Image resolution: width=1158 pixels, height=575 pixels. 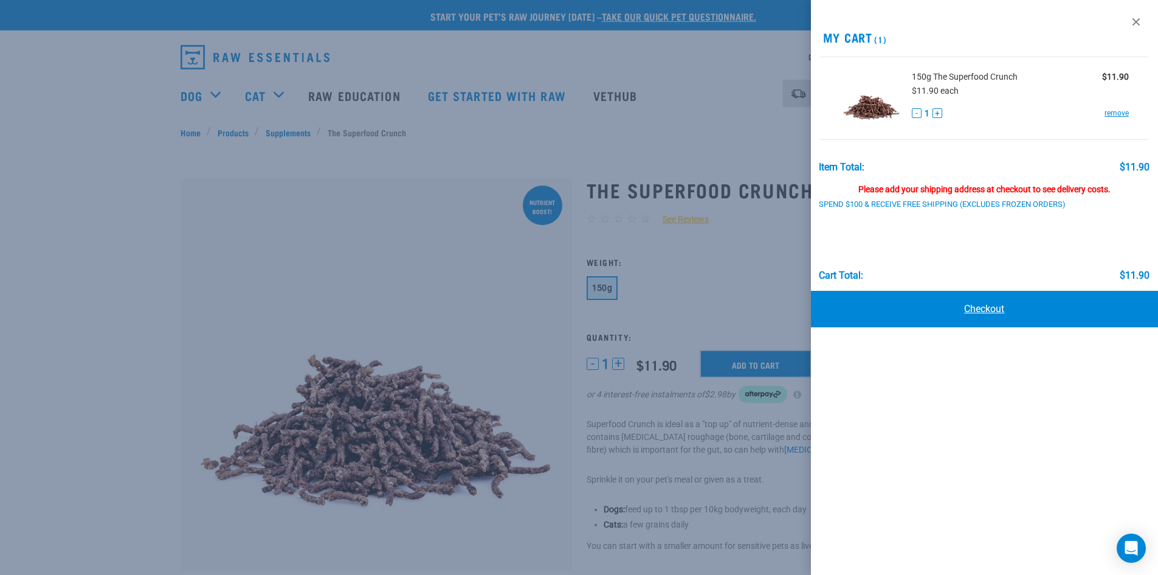 What do you see at coordinates (879, 39) in the screenshot?
I see `span: (1)` at bounding box center [879, 39].